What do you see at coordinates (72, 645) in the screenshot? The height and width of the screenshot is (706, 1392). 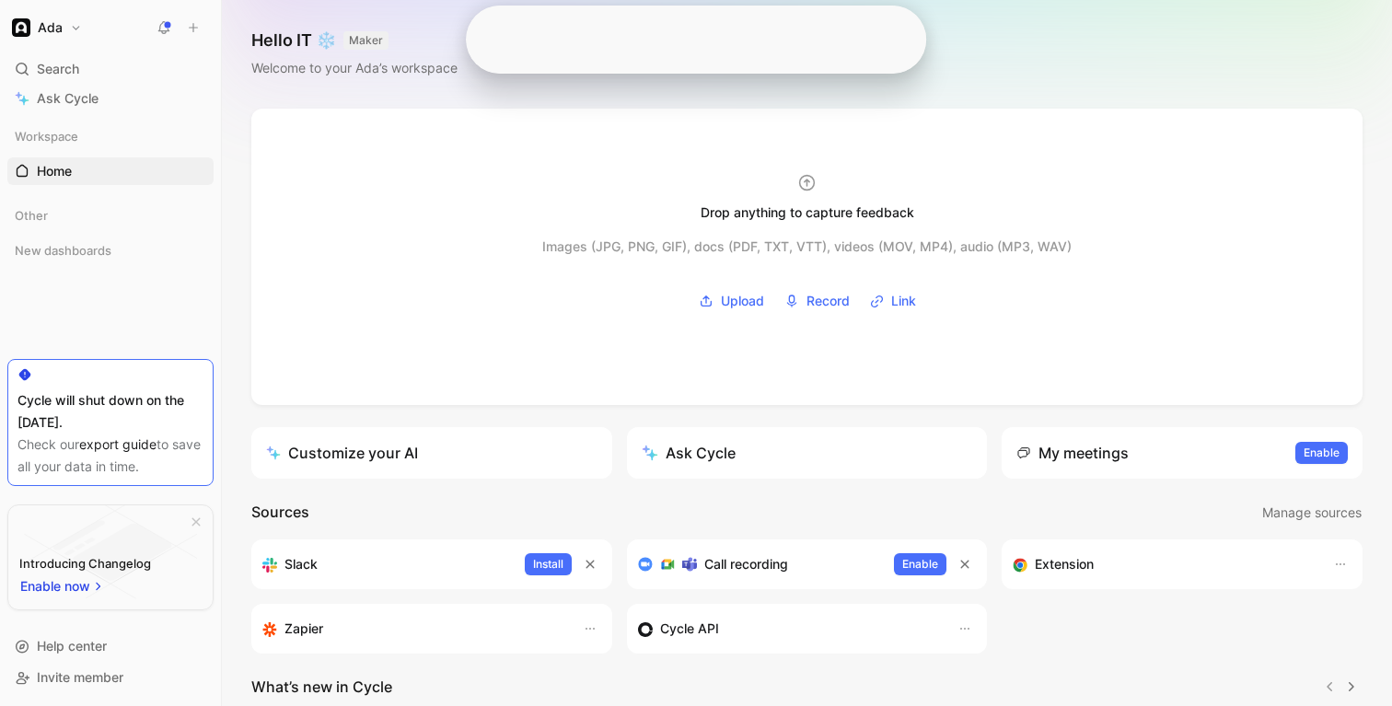 I see `span: Help center` at bounding box center [72, 645].